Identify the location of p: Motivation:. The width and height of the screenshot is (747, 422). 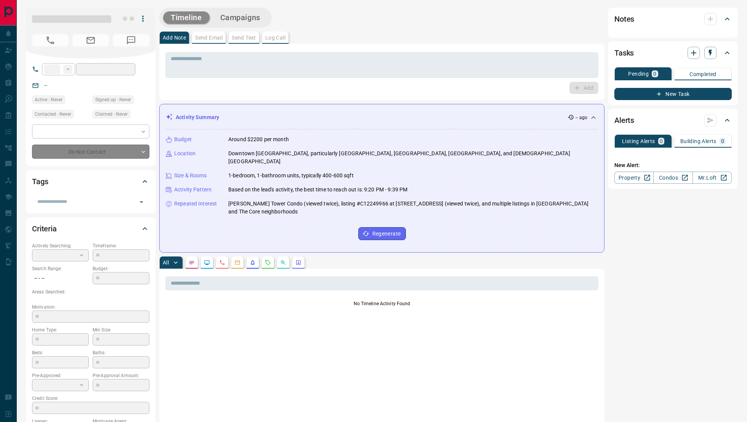
(91, 307).